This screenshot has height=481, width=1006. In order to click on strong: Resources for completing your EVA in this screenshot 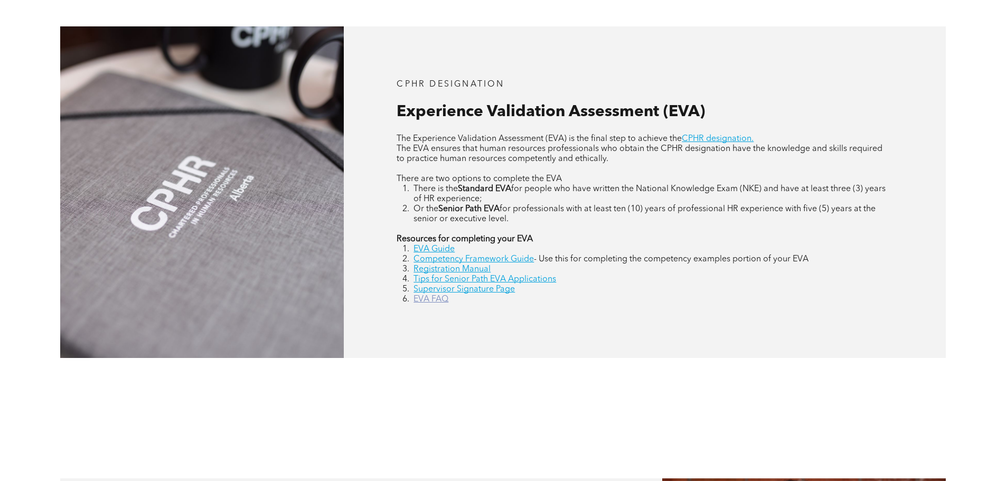, I will do `click(465, 239)`.